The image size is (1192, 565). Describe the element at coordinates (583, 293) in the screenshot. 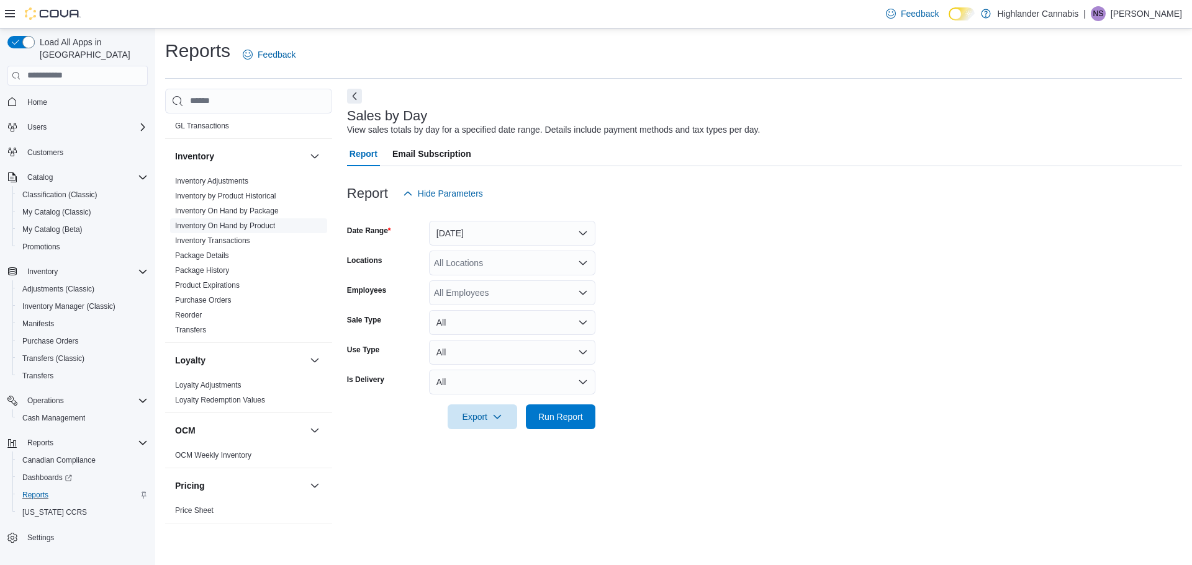

I see `button: Open list of options` at that location.